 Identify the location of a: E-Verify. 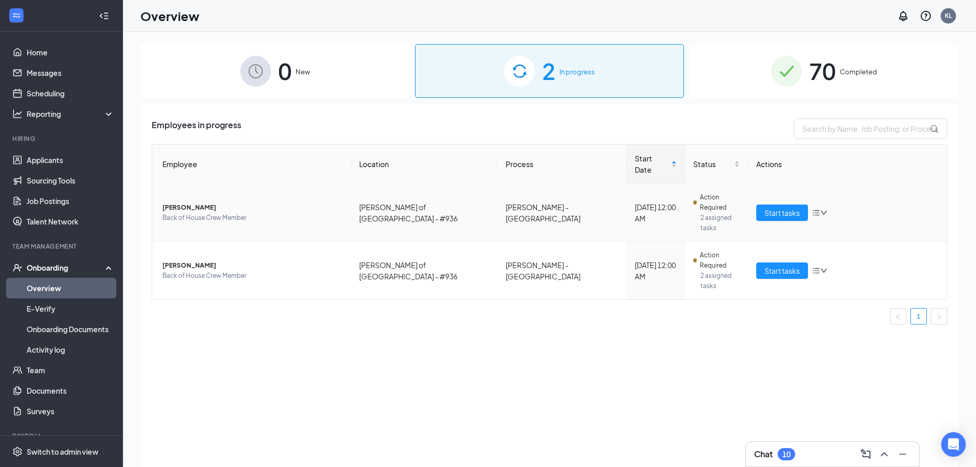
(70, 308).